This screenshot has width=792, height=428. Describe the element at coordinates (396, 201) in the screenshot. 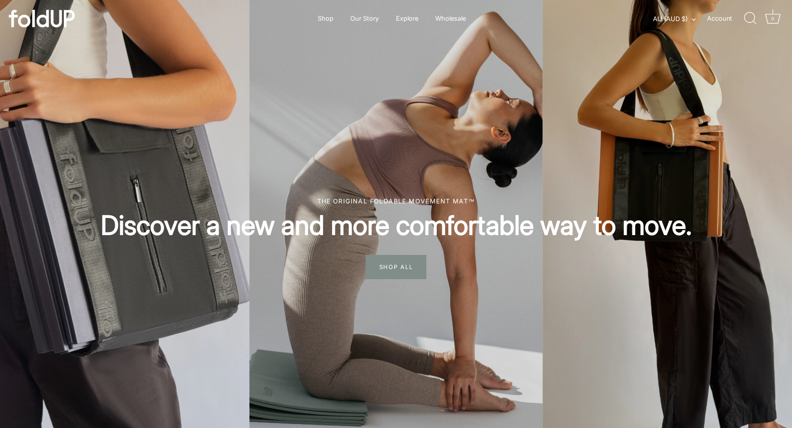

I see `div: The original foldable movement mat™` at that location.